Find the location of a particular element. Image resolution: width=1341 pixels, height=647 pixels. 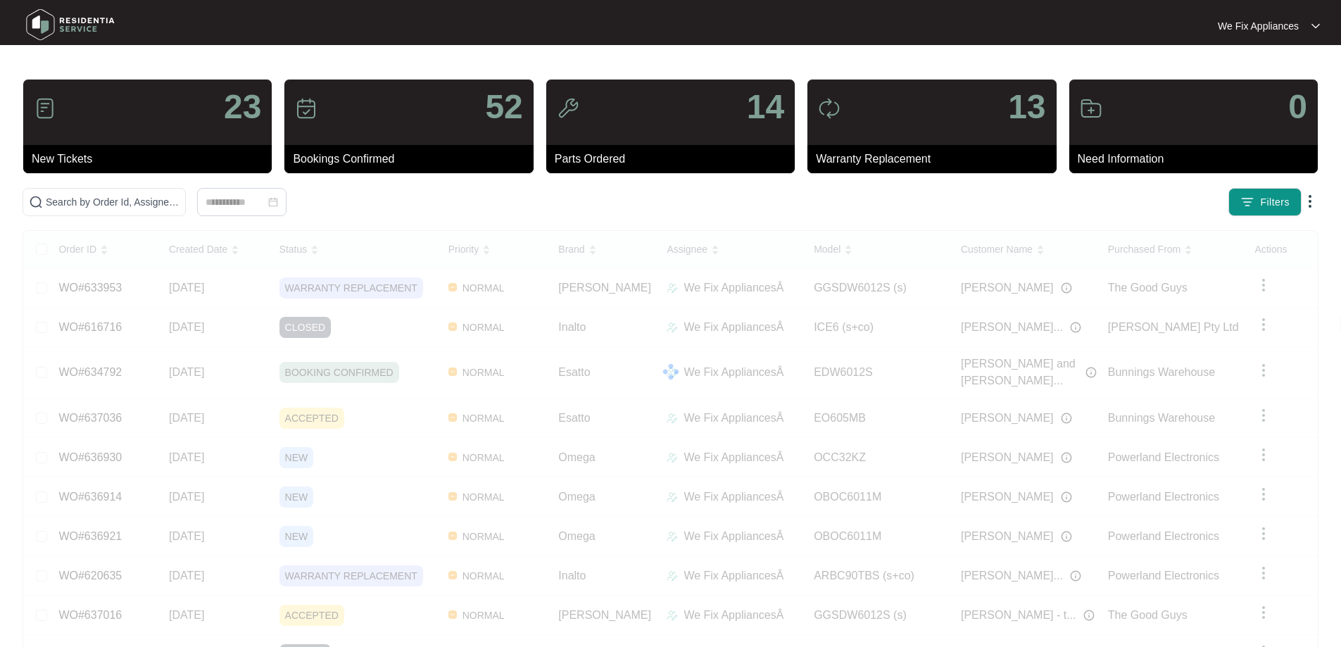

span: Filters is located at coordinates (1275, 202).